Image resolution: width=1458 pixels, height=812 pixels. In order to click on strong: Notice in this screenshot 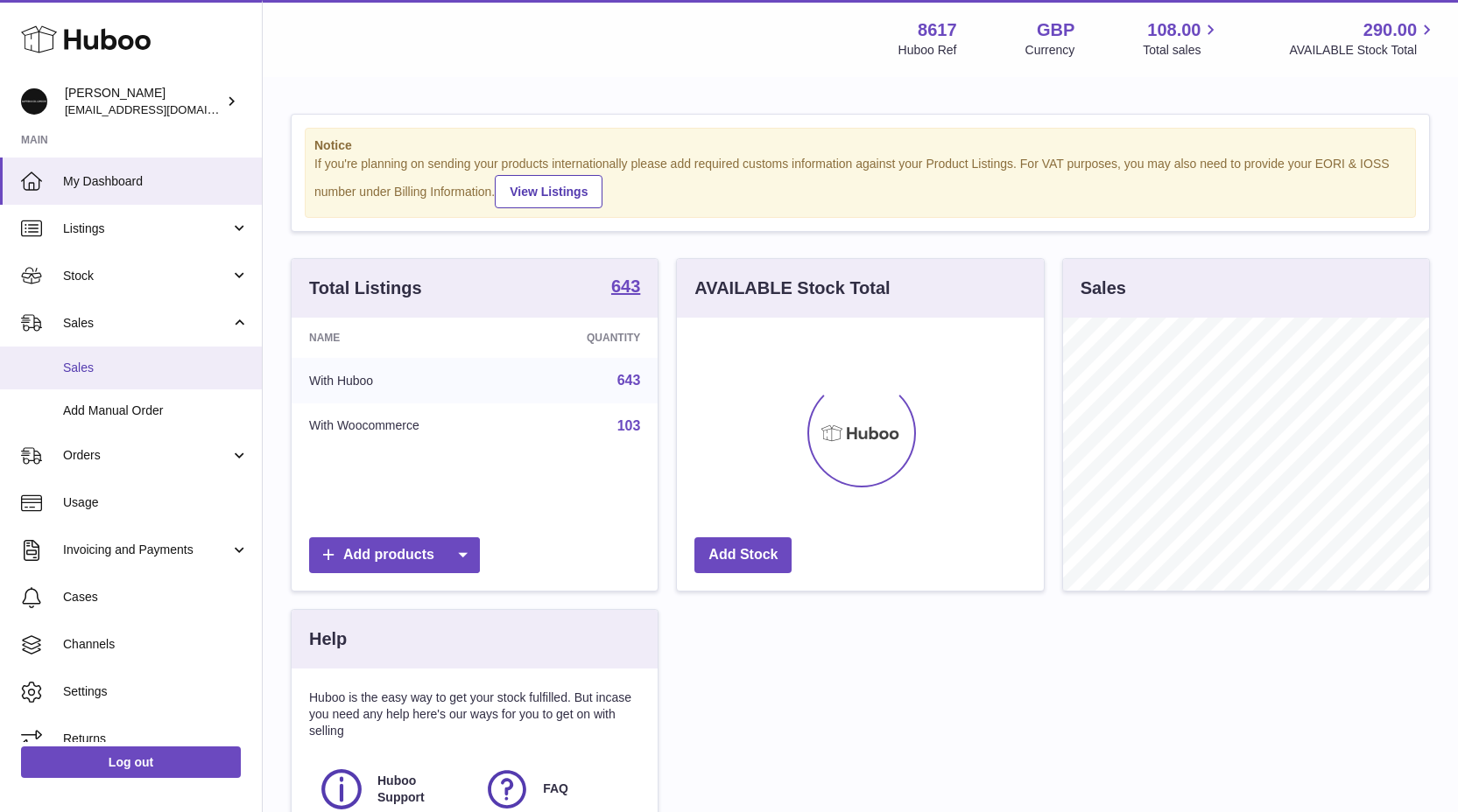, I will do `click(859, 145)`.